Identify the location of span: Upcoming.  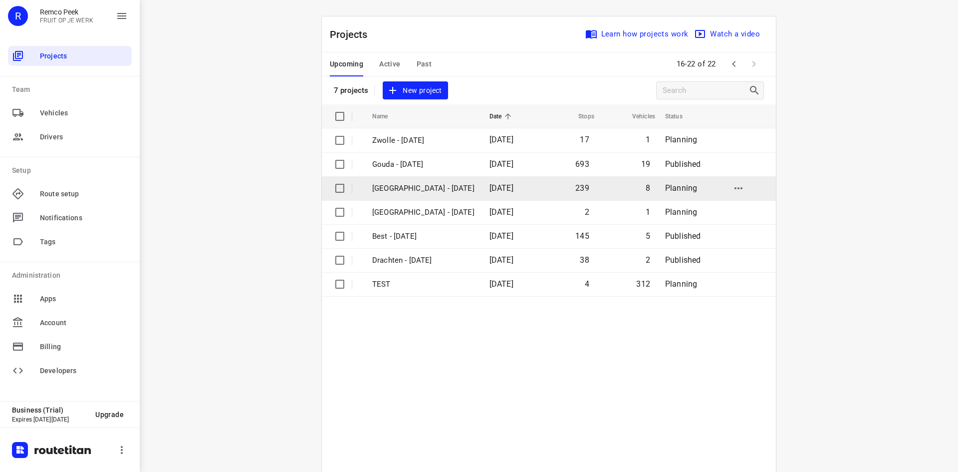
(346, 64).